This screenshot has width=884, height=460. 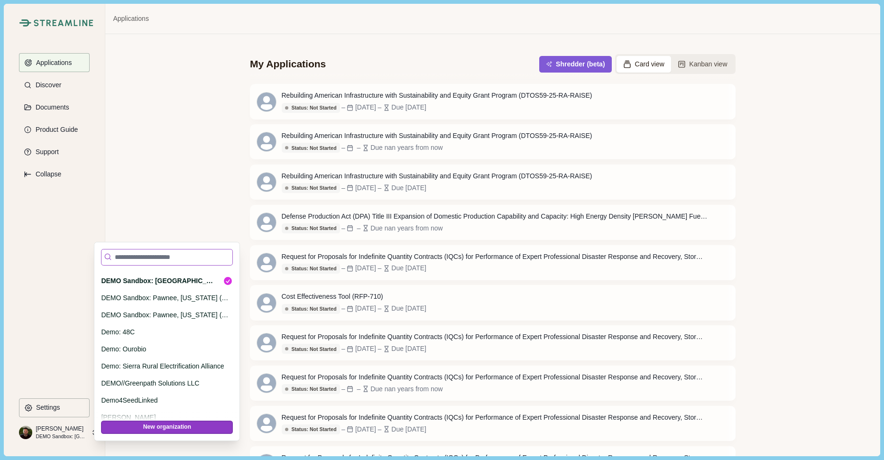 What do you see at coordinates (354, 296) in the screenshot?
I see `div: Cost Effectiveness Tool (RFP-710)` at bounding box center [354, 296].